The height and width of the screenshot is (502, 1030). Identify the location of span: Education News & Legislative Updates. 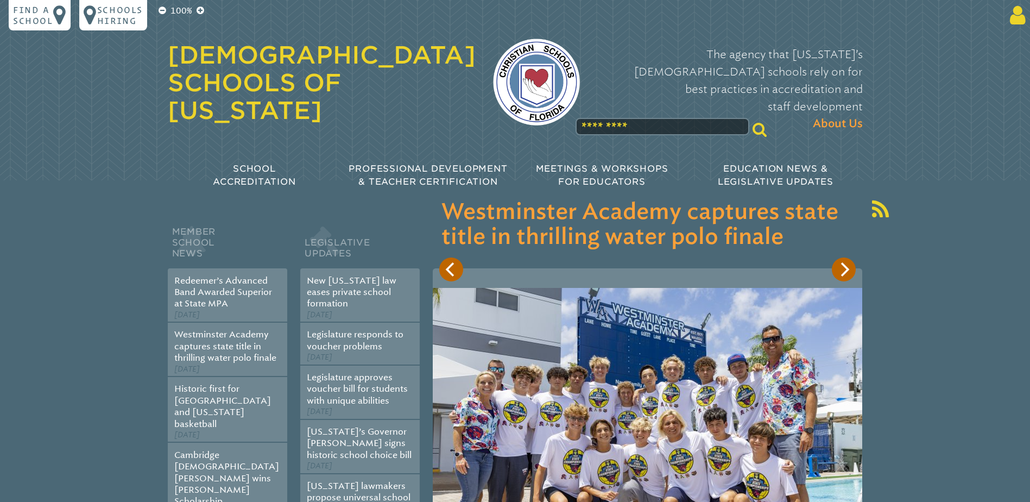
(775, 175).